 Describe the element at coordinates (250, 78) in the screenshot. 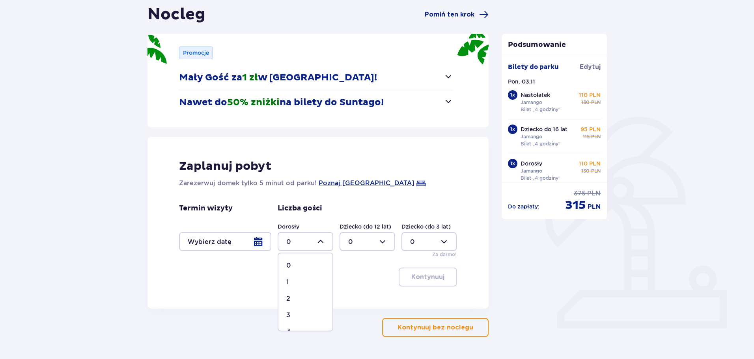

I see `span: 1 zł` at that location.